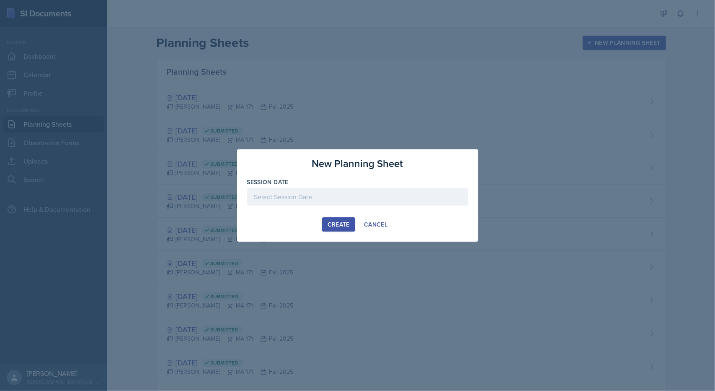 This screenshot has width=715, height=391. What do you see at coordinates (376, 224) in the screenshot?
I see `div: Cancel` at bounding box center [376, 224].